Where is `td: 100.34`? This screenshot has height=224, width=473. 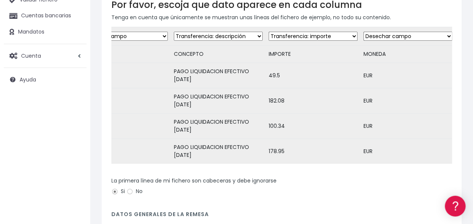
td: 100.34 is located at coordinates (313, 126).